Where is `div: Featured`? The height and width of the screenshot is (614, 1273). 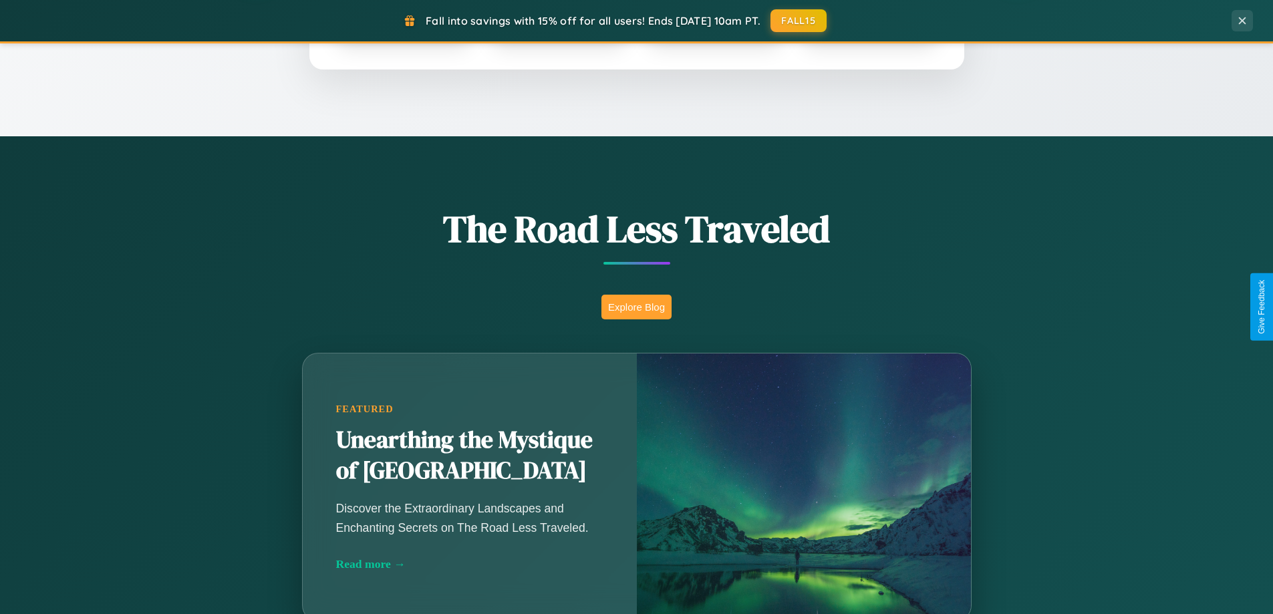
div: Featured is located at coordinates (470, 409).